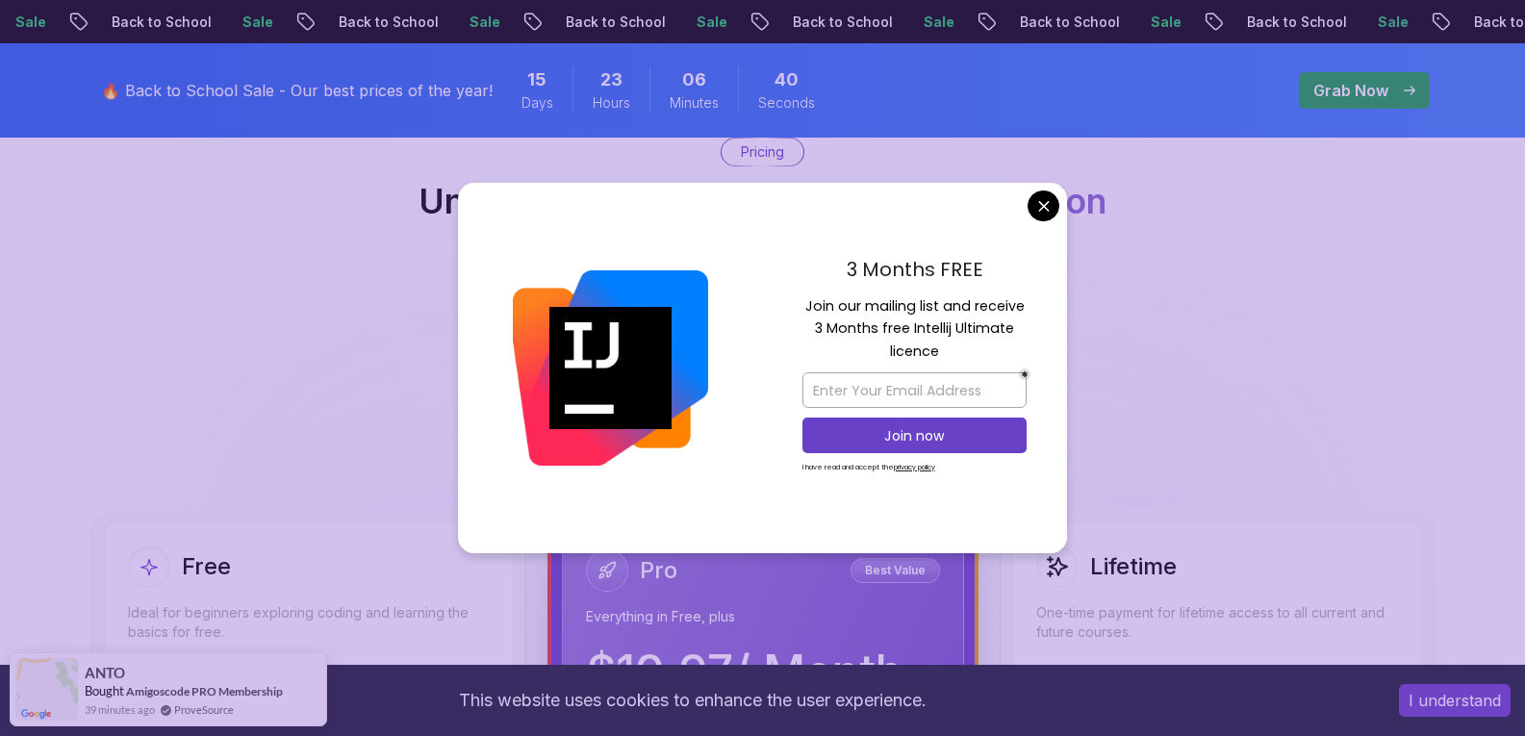 The height and width of the screenshot is (736, 1525). Describe the element at coordinates (611, 80) in the screenshot. I see `span: 23 Hours` at that location.